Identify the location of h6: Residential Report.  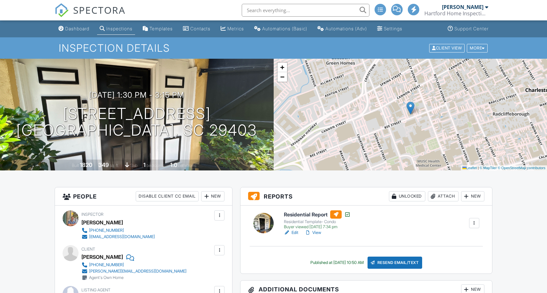
(317, 215).